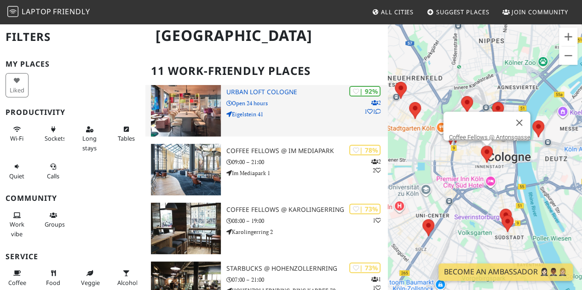  Describe the element at coordinates (307, 232) in the screenshot. I see `p: Karolingerring 2` at that location.